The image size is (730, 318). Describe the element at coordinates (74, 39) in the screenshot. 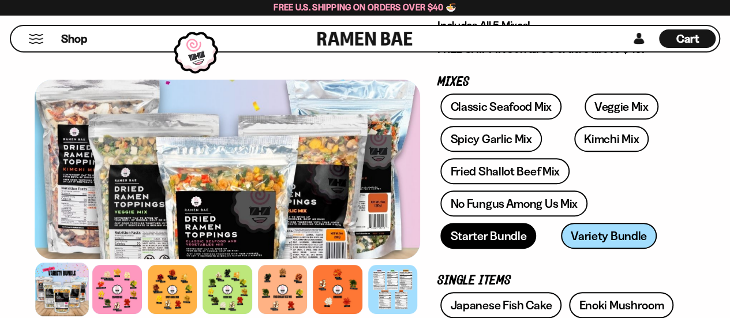

I see `span: Shop` at that location.